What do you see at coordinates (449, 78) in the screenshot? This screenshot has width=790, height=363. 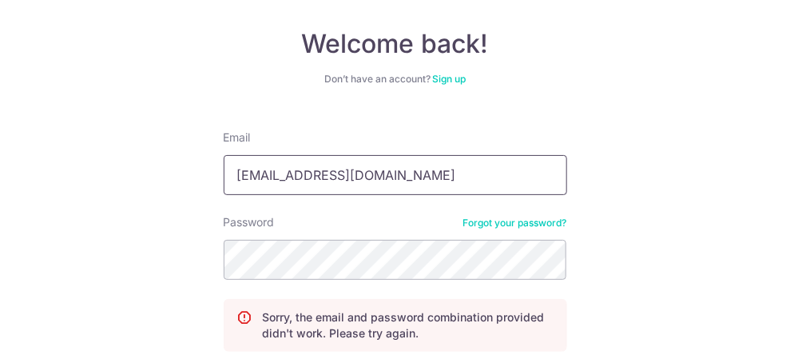 I see `a: Sign up` at bounding box center [449, 78].